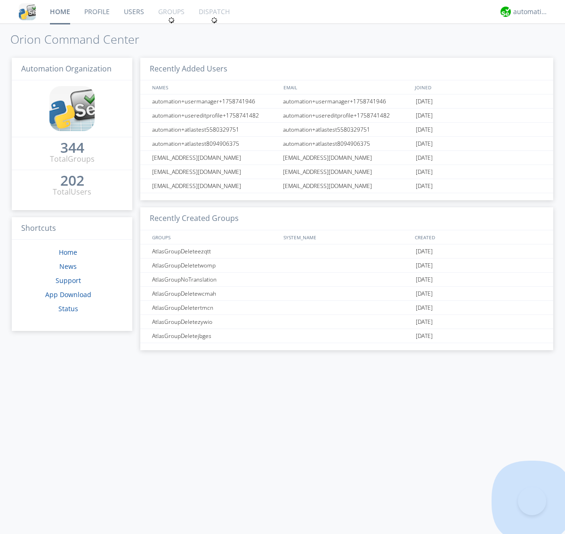 The width and height of the screenshot is (565, 534). I want to click on div: AtlasGroupDeletertmcn, so click(215, 308).